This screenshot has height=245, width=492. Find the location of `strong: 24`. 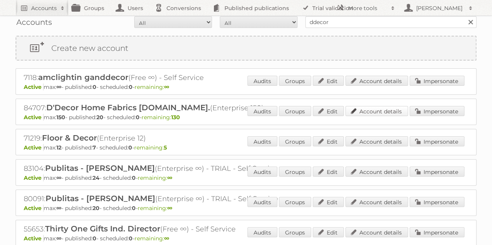

strong: 24 is located at coordinates (96, 178).